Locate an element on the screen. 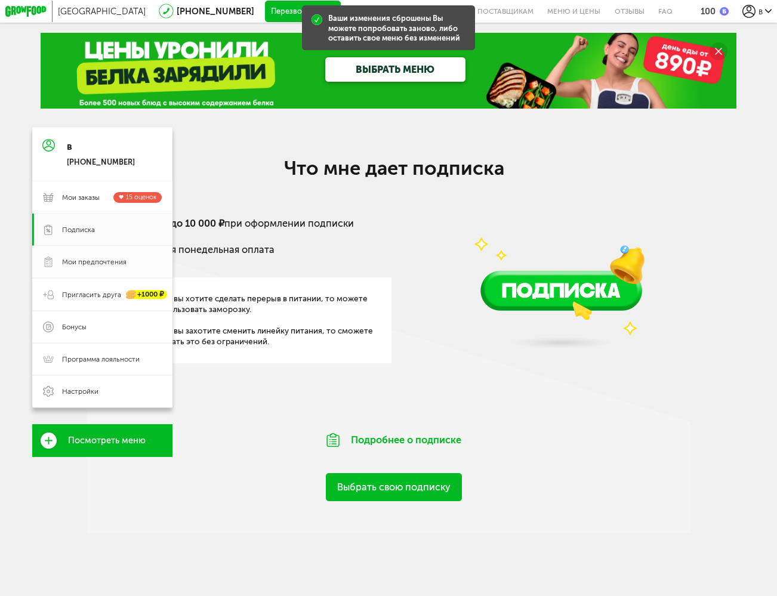 The height and width of the screenshot is (596, 777). h2: Что мне дает подписка is located at coordinates (393, 168).